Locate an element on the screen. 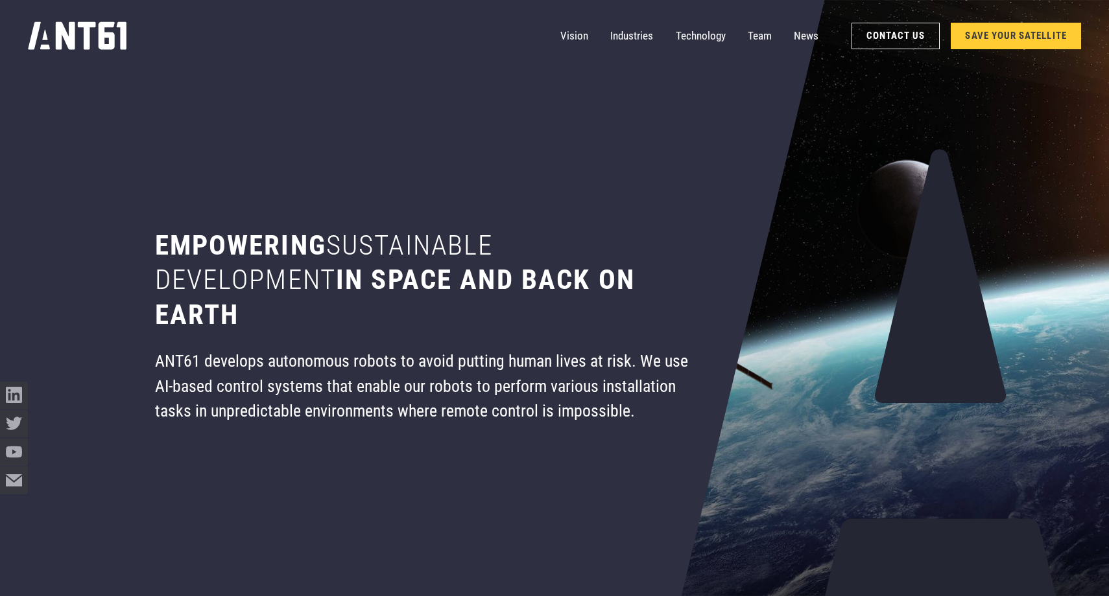  a: Industries is located at coordinates (631, 36).